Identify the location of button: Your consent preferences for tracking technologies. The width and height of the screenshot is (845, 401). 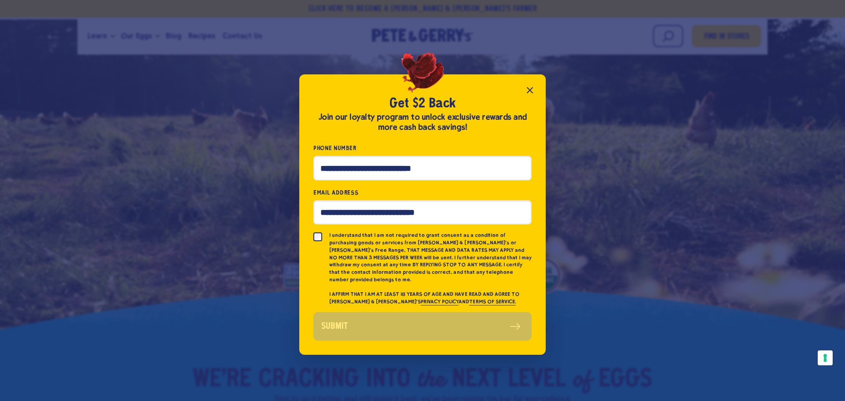
(825, 358).